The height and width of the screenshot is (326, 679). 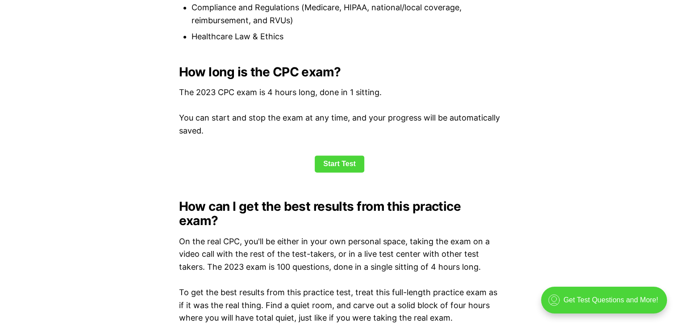 I want to click on p: You can start and stop the exam at any time, and your progress will be automatically saved., so click(x=340, y=125).